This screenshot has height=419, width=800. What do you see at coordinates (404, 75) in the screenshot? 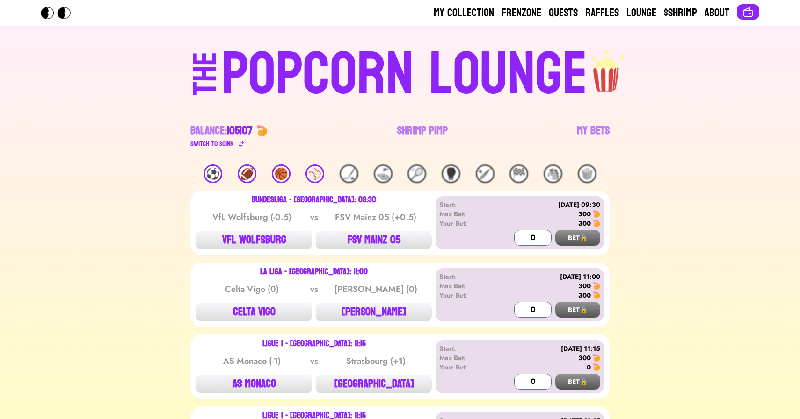
I see `div: POPCORN LOUNGE` at bounding box center [404, 75].